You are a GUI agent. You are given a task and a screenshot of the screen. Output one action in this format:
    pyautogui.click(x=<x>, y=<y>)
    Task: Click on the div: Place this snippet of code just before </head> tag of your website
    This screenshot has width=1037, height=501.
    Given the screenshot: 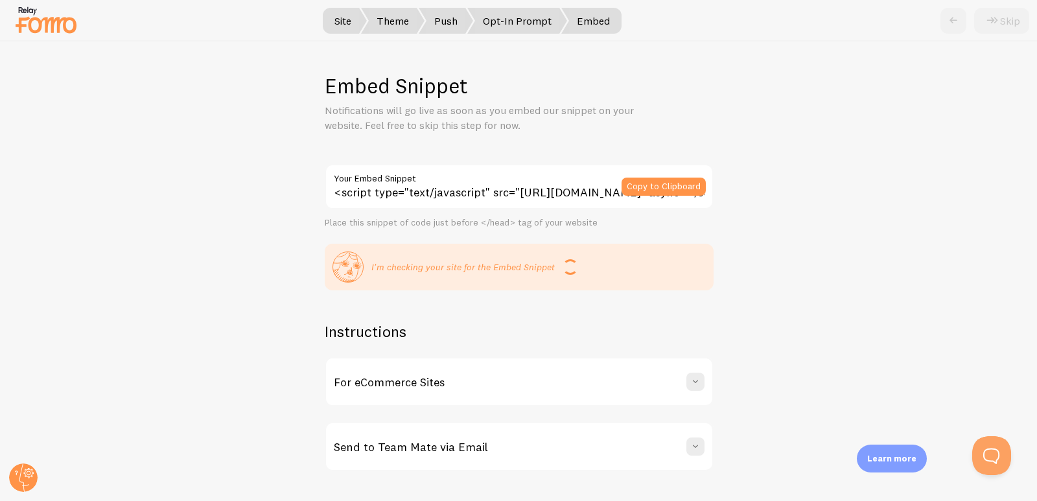 What is the action you would take?
    pyautogui.click(x=519, y=223)
    